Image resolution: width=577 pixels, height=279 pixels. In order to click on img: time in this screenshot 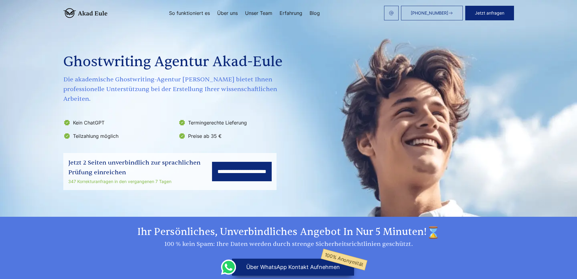, I will do `click(434, 232)`.